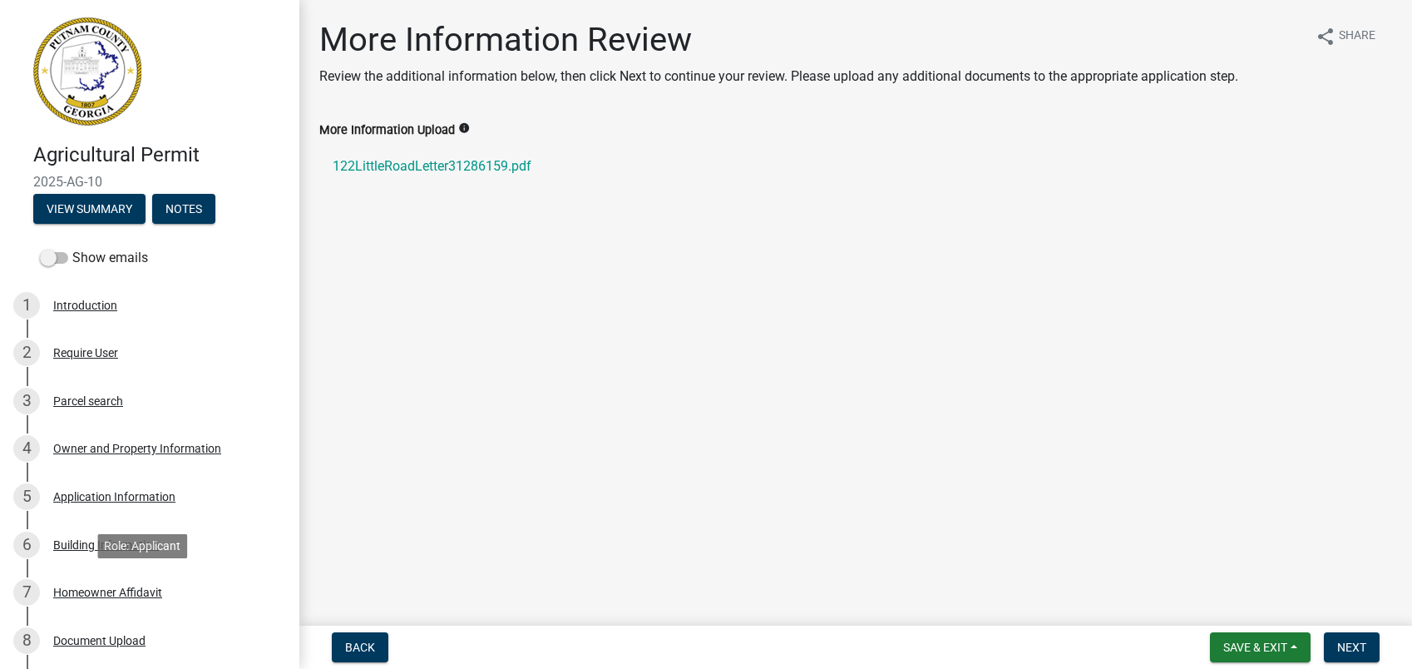 Image resolution: width=1412 pixels, height=669 pixels. Describe the element at coordinates (99, 640) in the screenshot. I see `div: Document Upload` at that location.